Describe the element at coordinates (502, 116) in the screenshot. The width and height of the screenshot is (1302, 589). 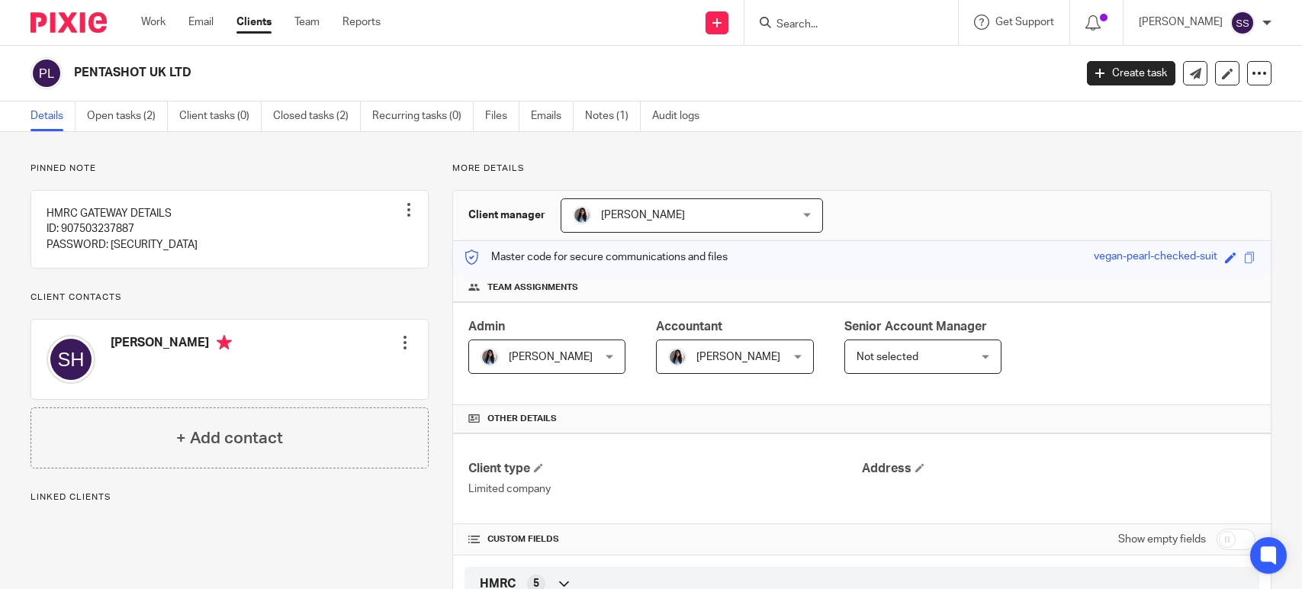
I see `a: Files` at that location.